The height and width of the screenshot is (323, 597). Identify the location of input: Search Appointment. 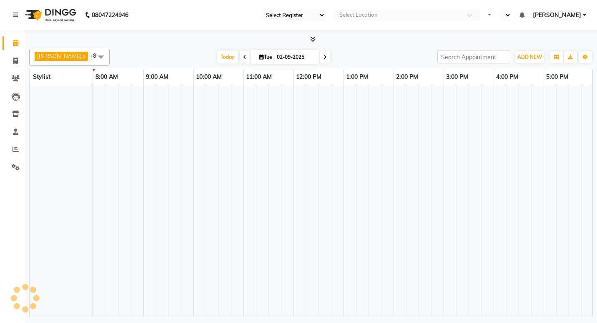
(474, 57).